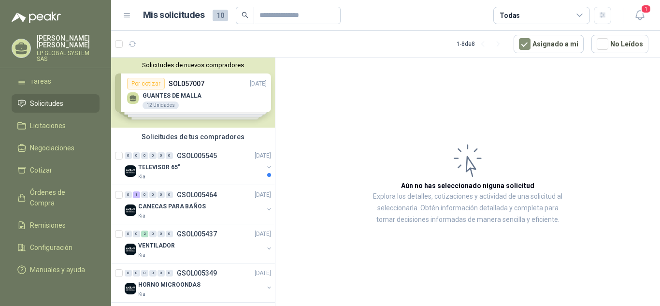  Describe the element at coordinates (56, 103) in the screenshot. I see `a: Solicitudes` at that location.